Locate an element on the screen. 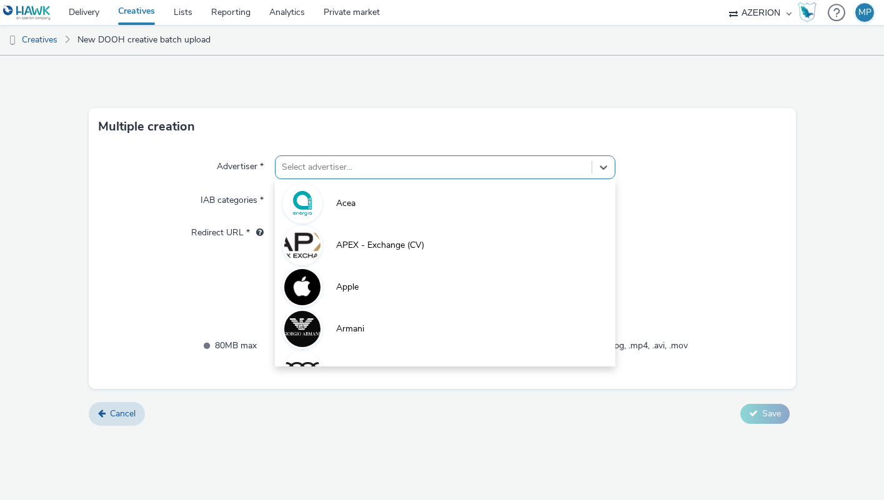 The width and height of the screenshot is (884, 500). img: Apple is located at coordinates (302, 287).